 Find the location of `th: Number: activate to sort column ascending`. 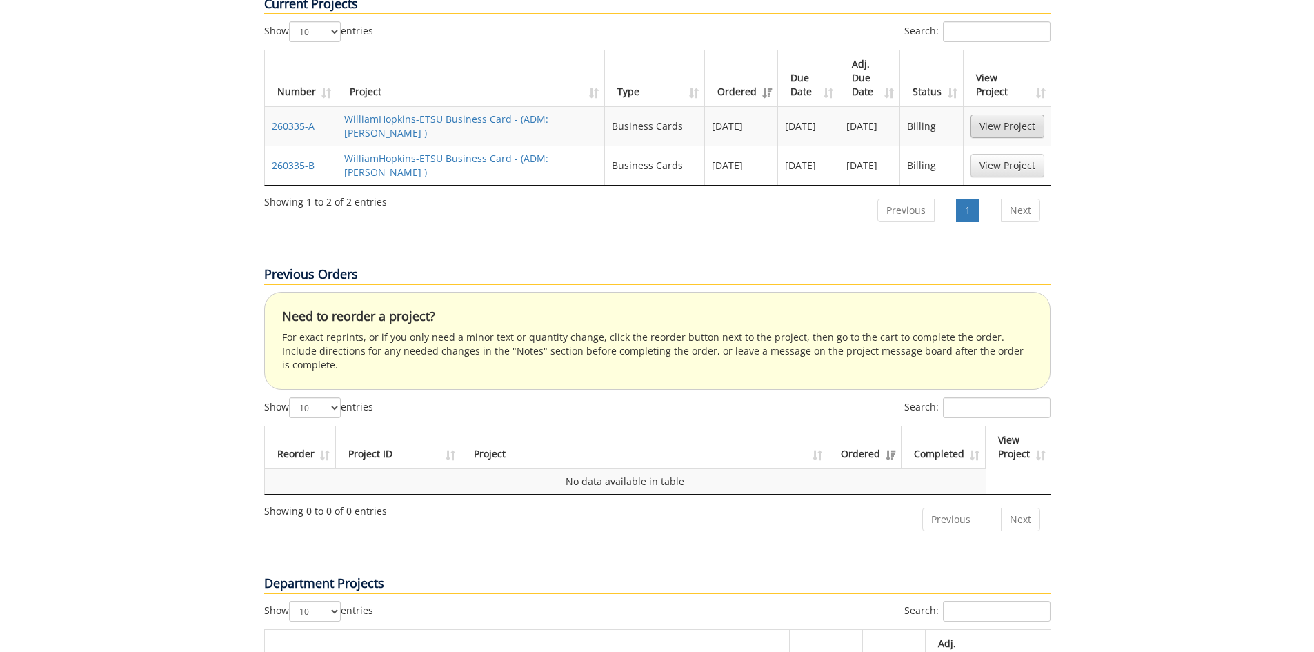

th: Number: activate to sort column ascending is located at coordinates (301, 78).